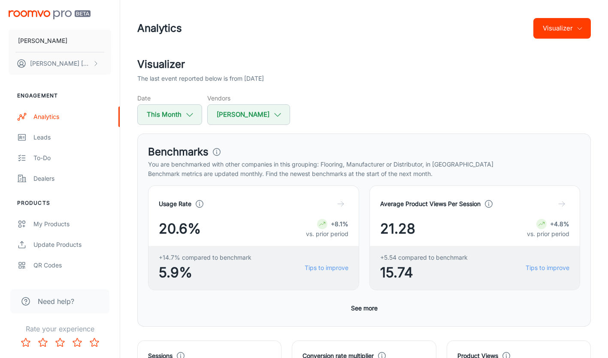 The height and width of the screenshot is (358, 608). Describe the element at coordinates (398, 229) in the screenshot. I see `span: 21.28` at that location.